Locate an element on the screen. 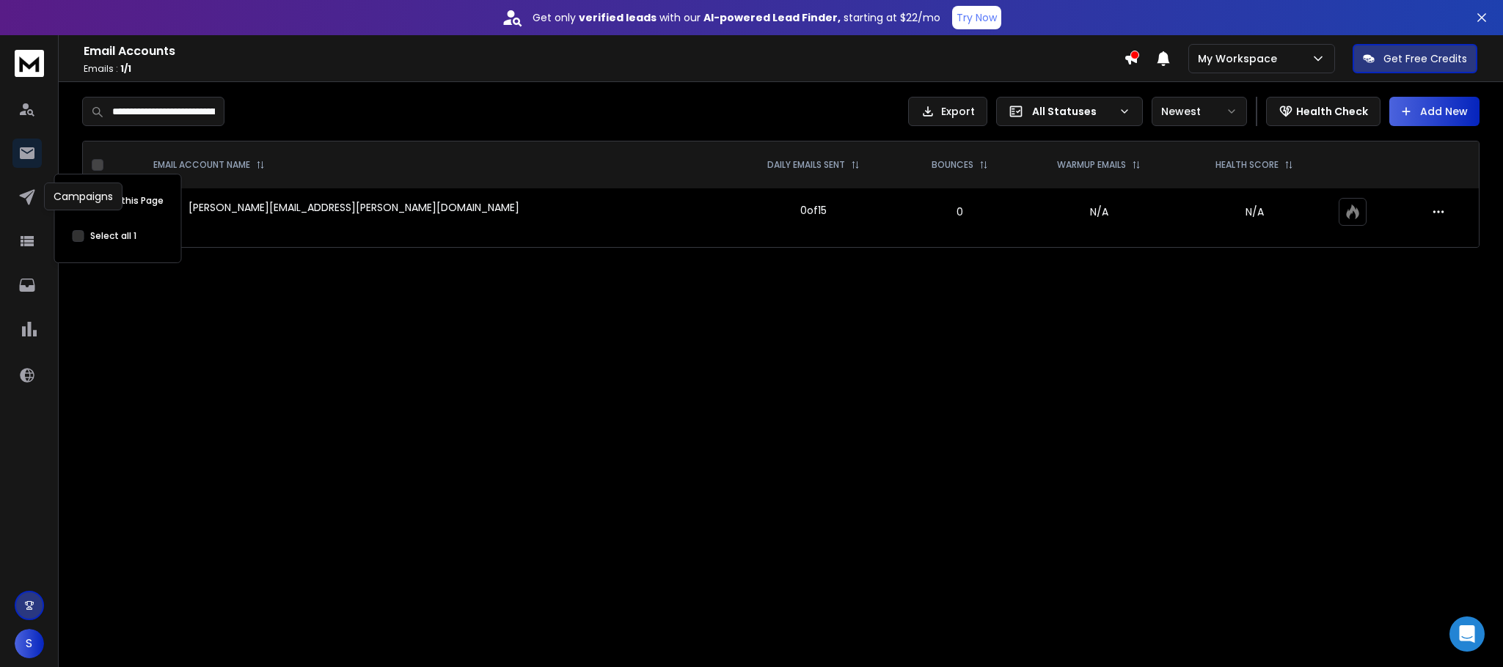 The height and width of the screenshot is (667, 1503). strong: AI-powered Lead Finder, is located at coordinates (771, 18).